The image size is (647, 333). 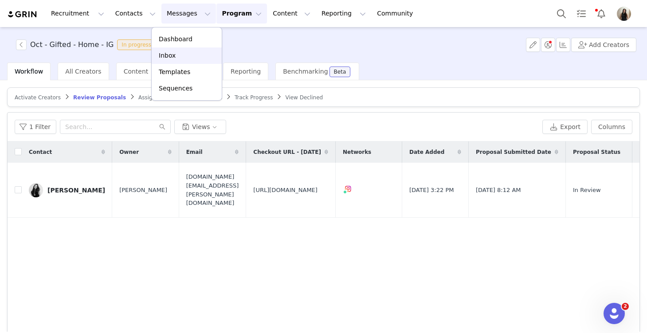 I want to click on span: 2, so click(x=626, y=307).